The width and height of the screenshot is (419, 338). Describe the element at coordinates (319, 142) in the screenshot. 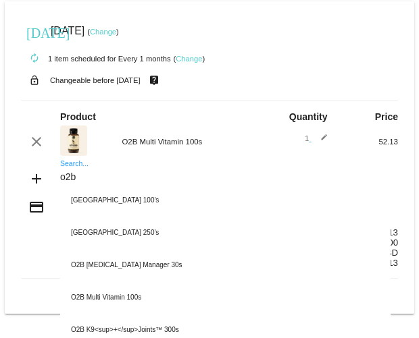

I see `mat-icon: edit` at that location.